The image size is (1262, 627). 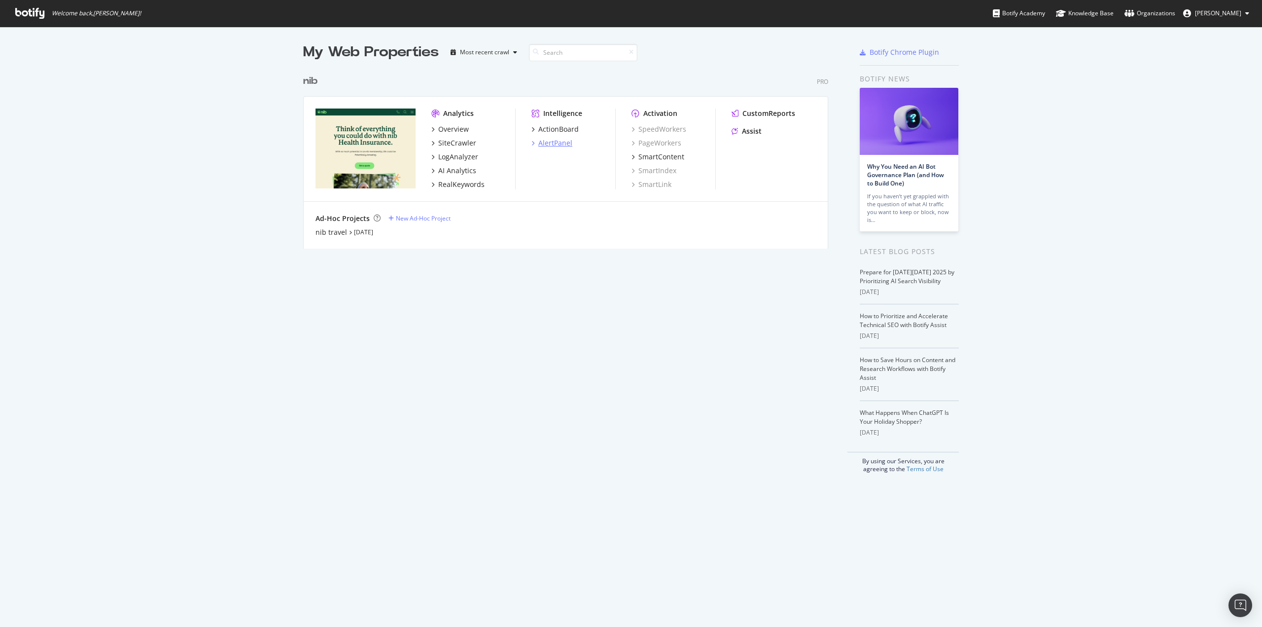 What do you see at coordinates (331, 232) in the screenshot?
I see `a: nib travel` at bounding box center [331, 232].